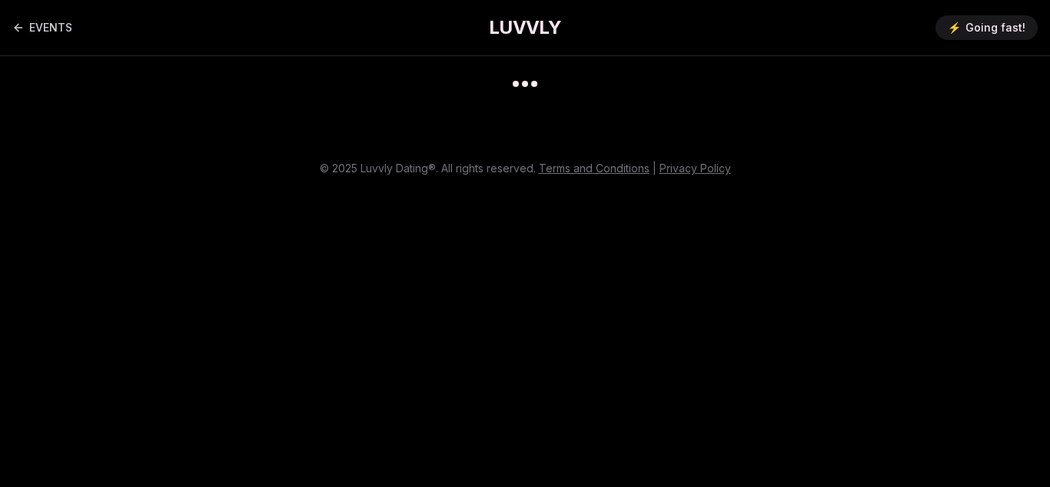 This screenshot has height=487, width=1050. Describe the element at coordinates (42, 28) in the screenshot. I see `a: Back to events` at that location.